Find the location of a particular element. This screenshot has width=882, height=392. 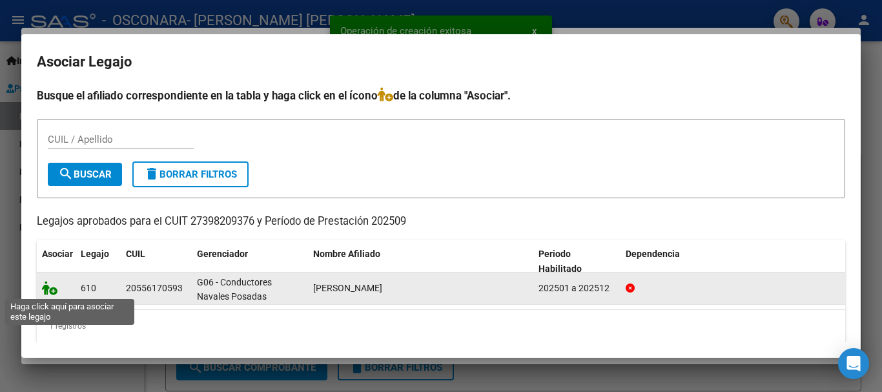

h2: Asociar Legajo is located at coordinates (441, 62).